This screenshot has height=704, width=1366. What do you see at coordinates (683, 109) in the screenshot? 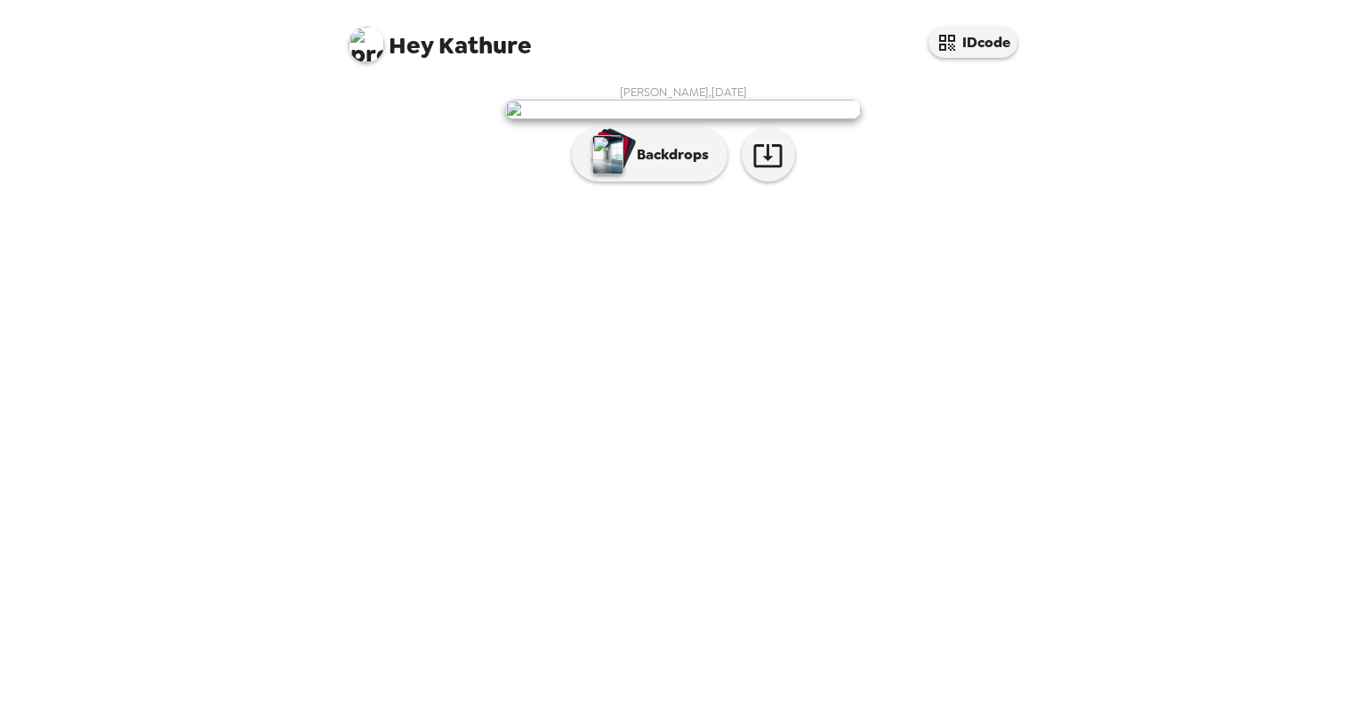
I see `img: user` at bounding box center [683, 109].